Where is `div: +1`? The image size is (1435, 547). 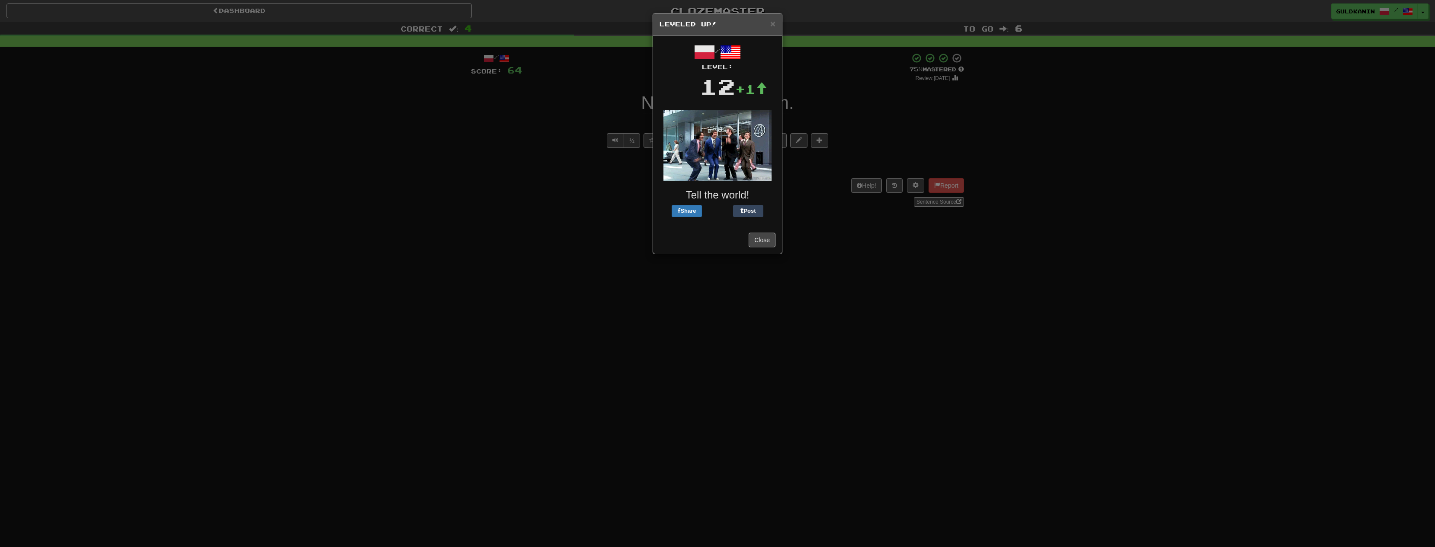 div: +1 is located at coordinates (751, 89).